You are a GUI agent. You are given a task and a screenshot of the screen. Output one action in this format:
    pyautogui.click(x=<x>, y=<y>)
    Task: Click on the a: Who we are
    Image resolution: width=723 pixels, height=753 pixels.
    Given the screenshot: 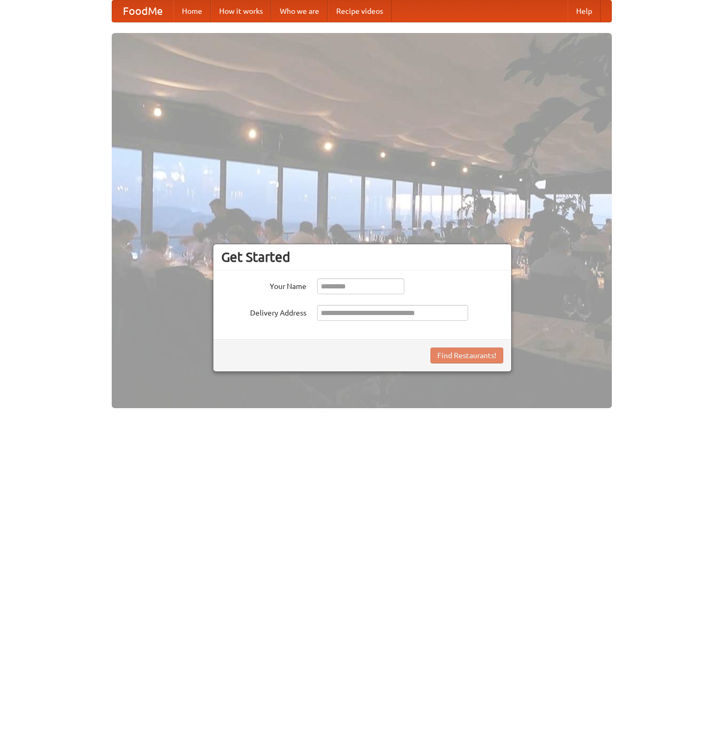 What is the action you would take?
    pyautogui.click(x=300, y=11)
    